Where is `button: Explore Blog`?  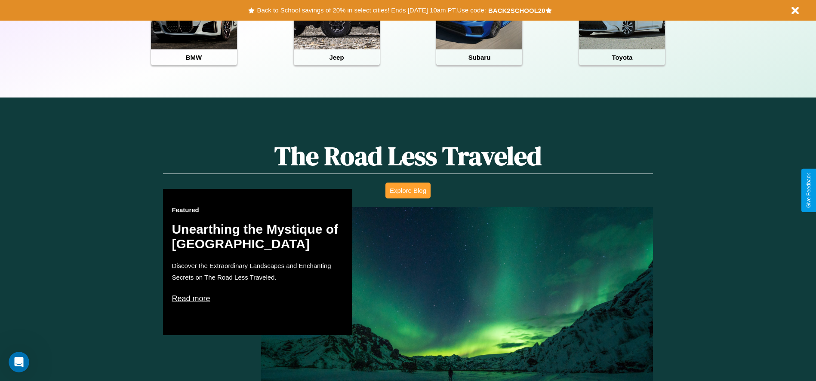
button: Explore Blog is located at coordinates (408, 190).